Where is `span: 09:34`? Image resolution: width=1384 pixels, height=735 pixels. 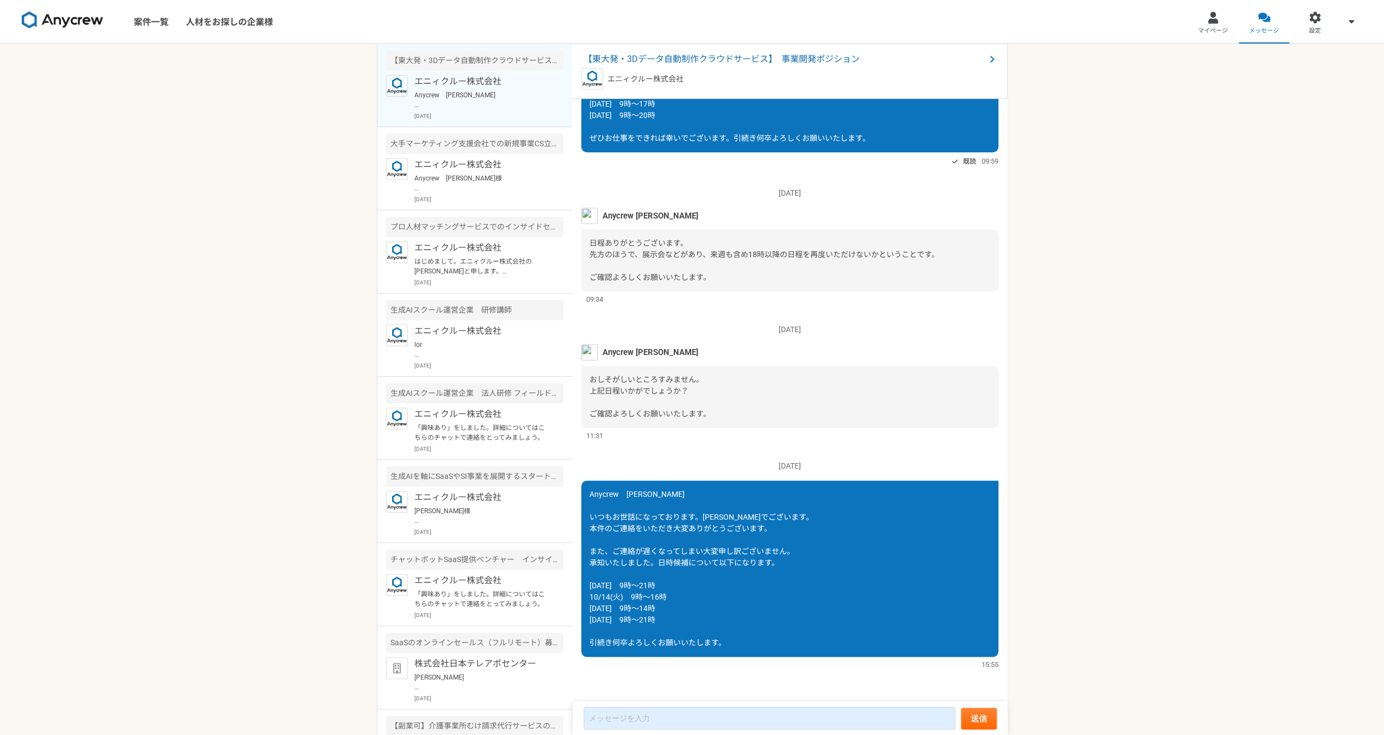 span: 09:34 is located at coordinates (594, 299).